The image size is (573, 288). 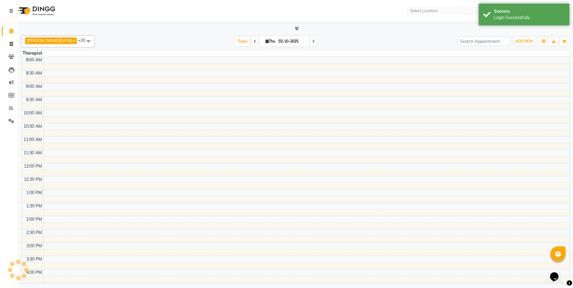 I want to click on div: Select Location, so click(x=424, y=11).